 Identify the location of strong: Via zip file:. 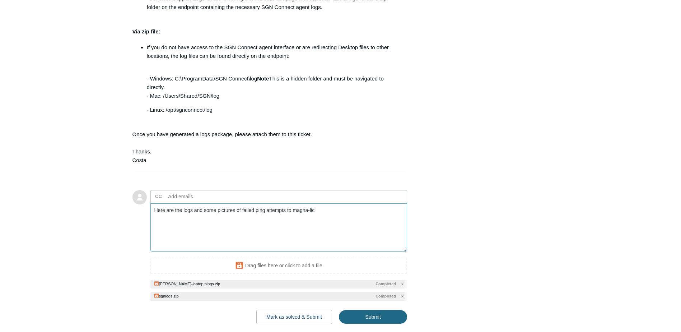
(147, 31).